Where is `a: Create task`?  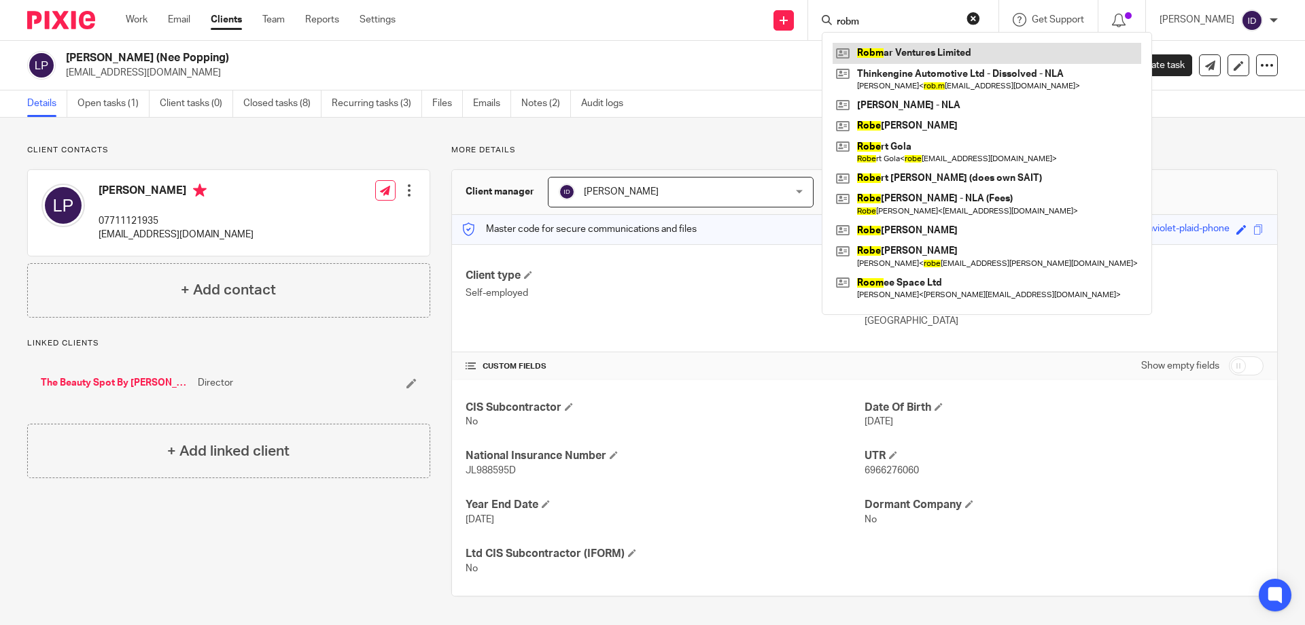 a: Create task is located at coordinates (1153, 65).